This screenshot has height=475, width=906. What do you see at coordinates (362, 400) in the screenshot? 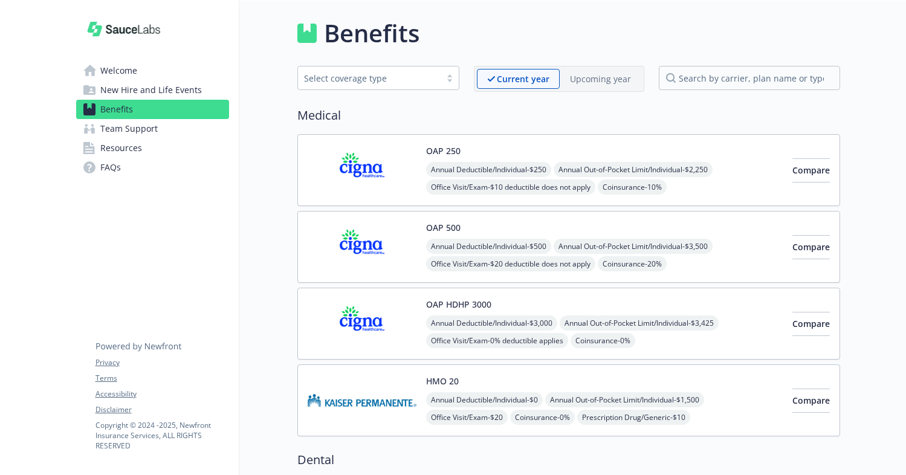
I see `img: Kaiser Permanente Insurance Company carrier logo` at bounding box center [362, 400].